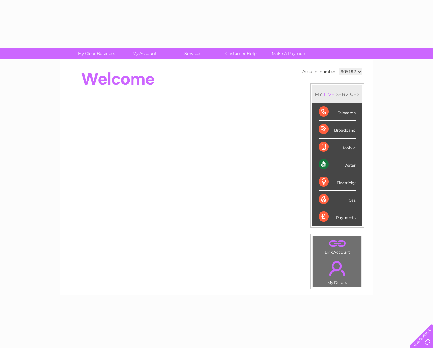 Image resolution: width=433 pixels, height=348 pixels. Describe the element at coordinates (337, 271) in the screenshot. I see `td: My Details` at that location.